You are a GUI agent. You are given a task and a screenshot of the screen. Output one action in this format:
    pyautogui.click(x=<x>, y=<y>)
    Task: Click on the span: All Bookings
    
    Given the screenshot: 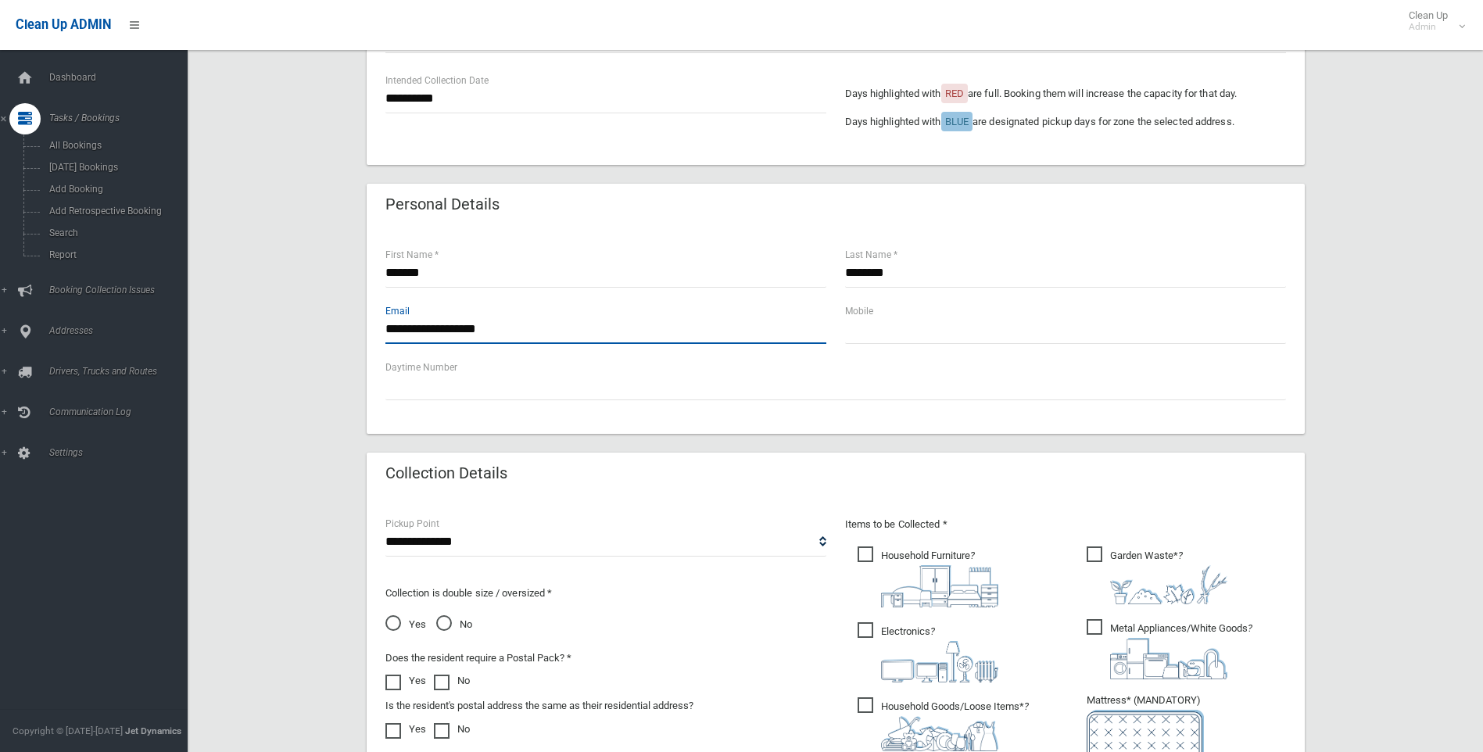 What is the action you would take?
    pyautogui.click(x=115, y=145)
    